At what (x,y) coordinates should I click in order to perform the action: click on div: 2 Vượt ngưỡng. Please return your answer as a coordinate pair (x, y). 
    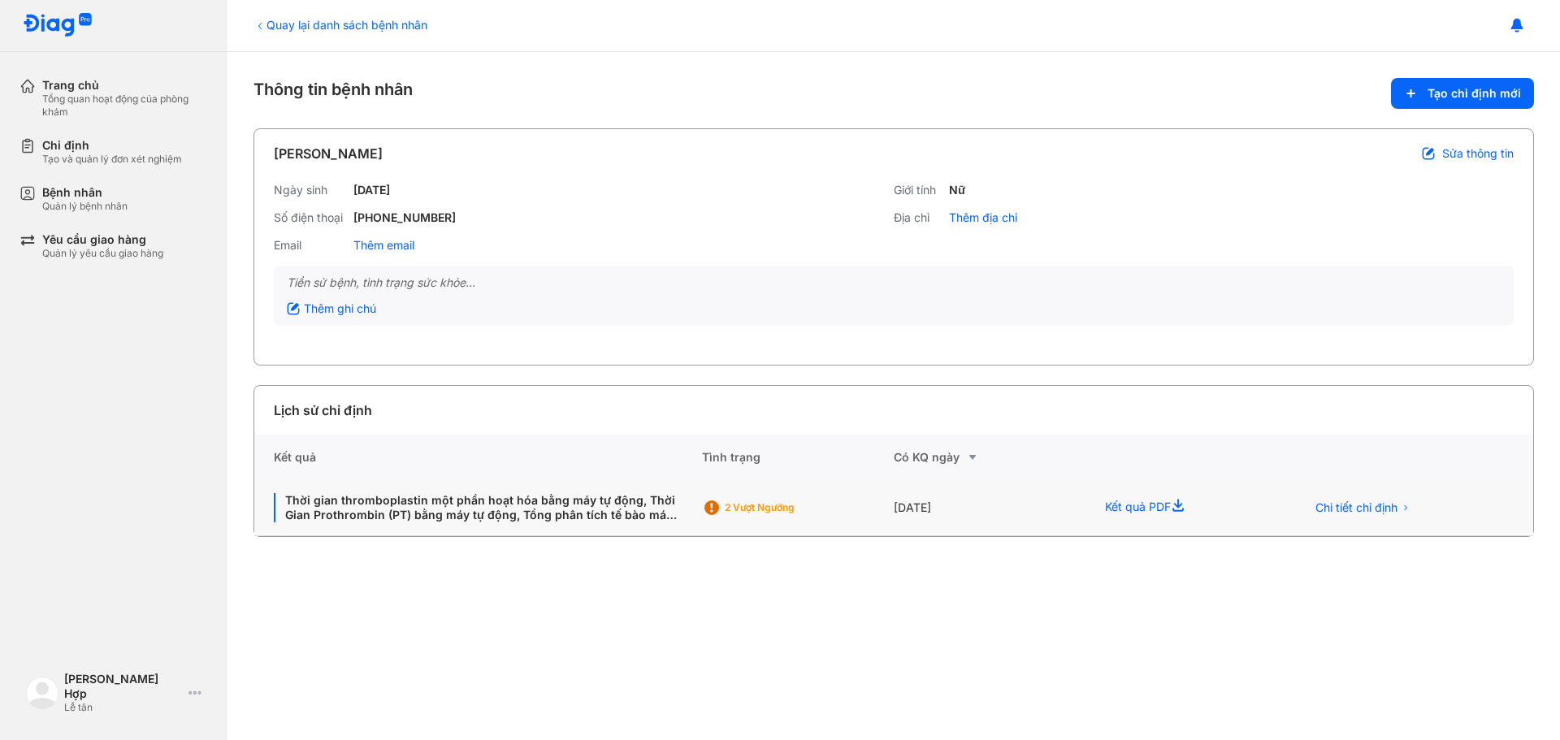
    Looking at the image, I should click on (790, 508).